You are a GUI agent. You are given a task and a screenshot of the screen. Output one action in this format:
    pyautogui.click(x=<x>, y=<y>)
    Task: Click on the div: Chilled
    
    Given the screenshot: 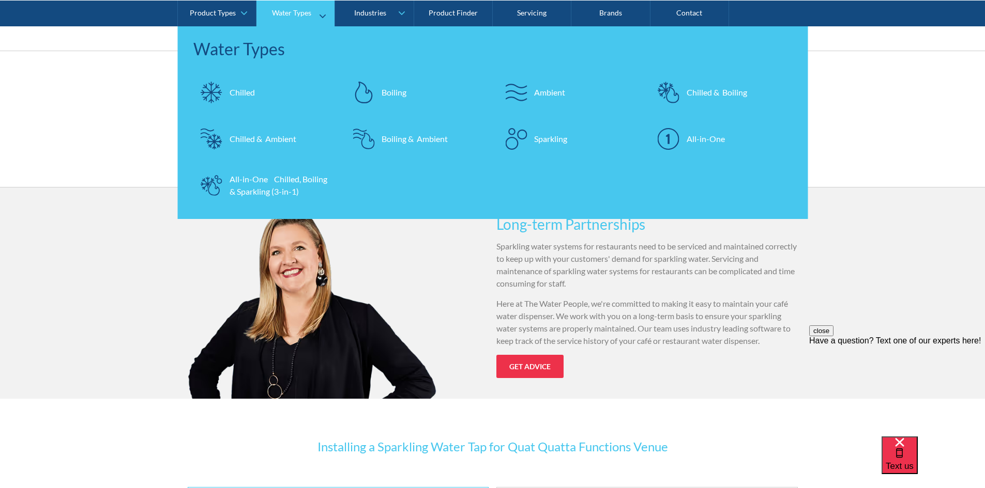 What is the action you would take?
    pyautogui.click(x=242, y=92)
    